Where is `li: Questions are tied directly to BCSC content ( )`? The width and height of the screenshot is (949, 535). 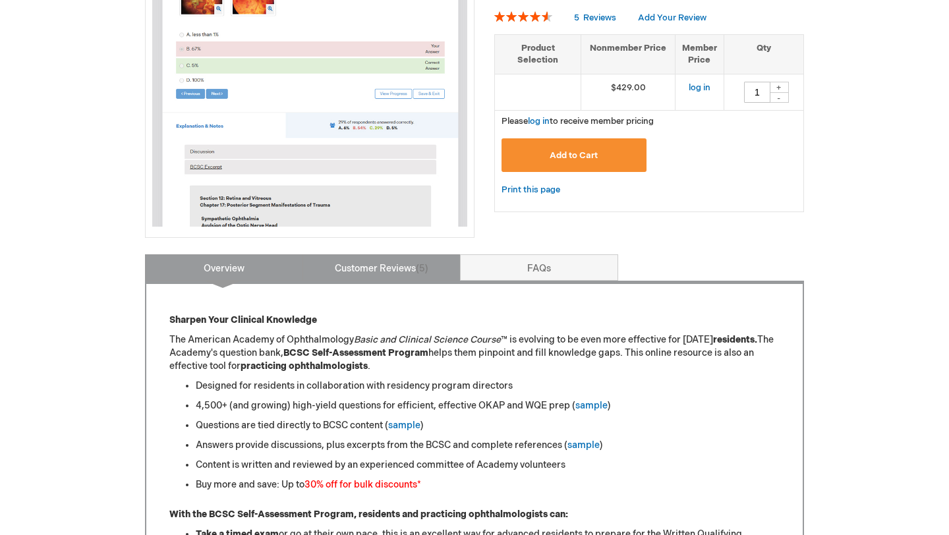 li: Questions are tied directly to BCSC content ( ) is located at coordinates (488, 426).